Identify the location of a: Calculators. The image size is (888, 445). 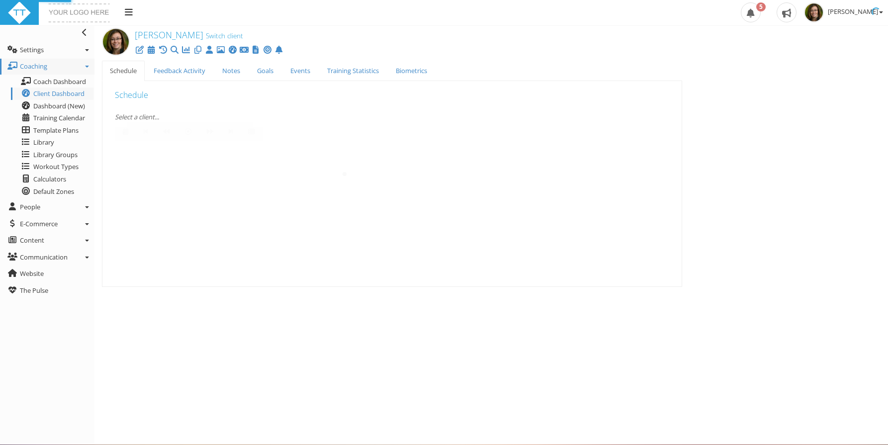
(52, 179).